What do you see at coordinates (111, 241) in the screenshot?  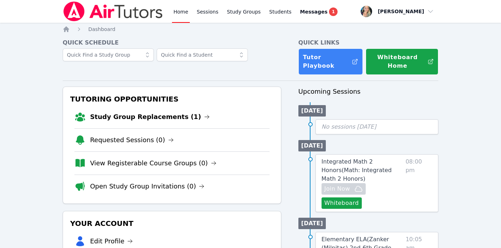 I see `a: Edit Profile` at bounding box center [111, 241].